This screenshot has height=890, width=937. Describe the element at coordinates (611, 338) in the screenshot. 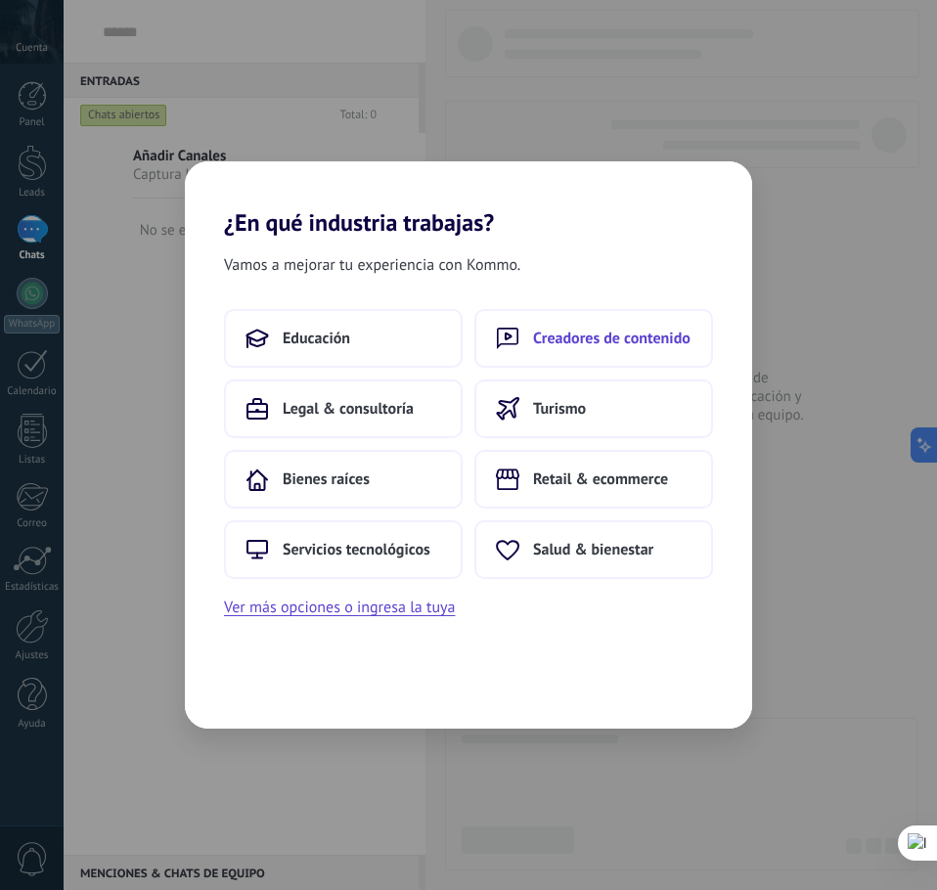

I see `span: Creadores de contenido` at that location.